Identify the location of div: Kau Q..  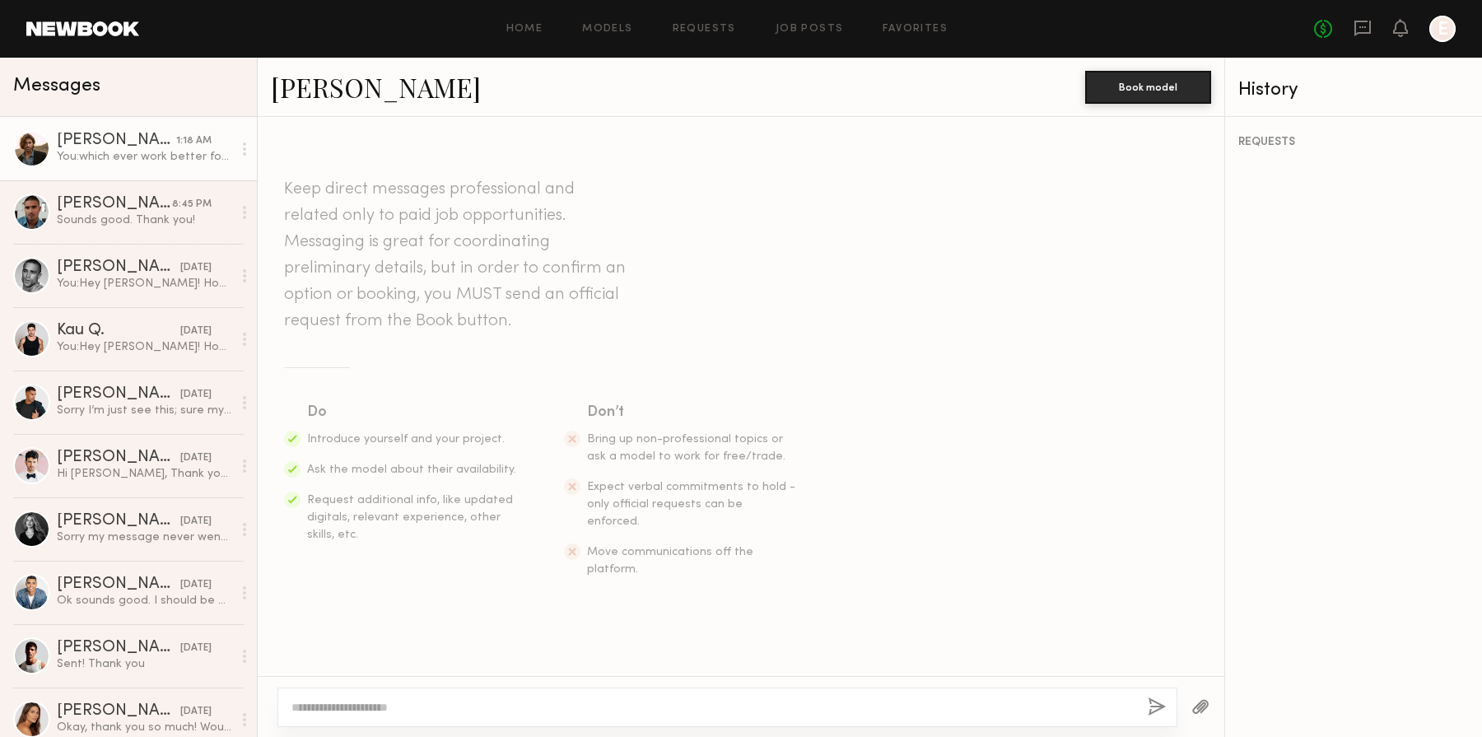
(119, 331).